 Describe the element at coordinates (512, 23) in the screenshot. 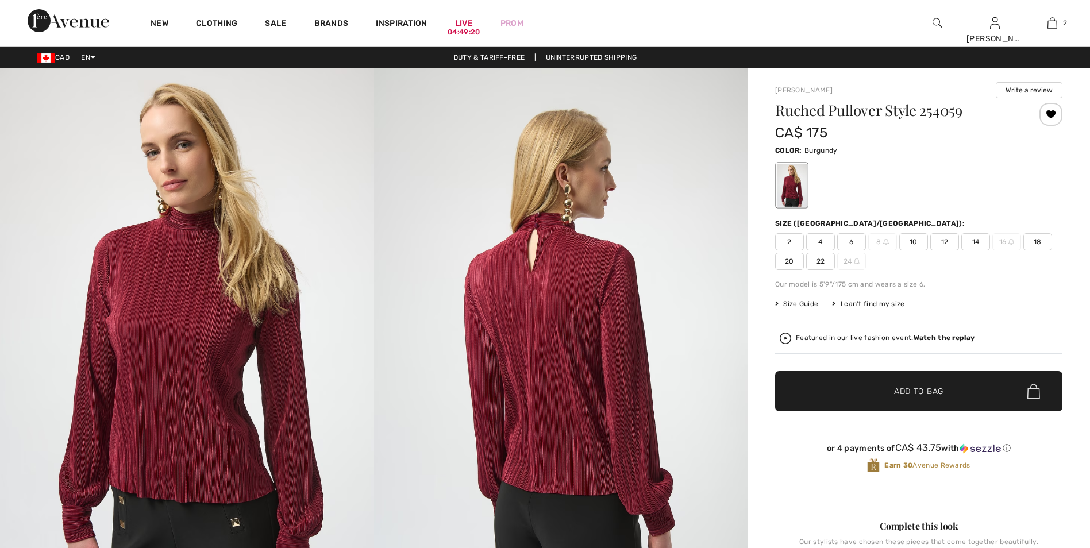

I see `a: Prom` at that location.